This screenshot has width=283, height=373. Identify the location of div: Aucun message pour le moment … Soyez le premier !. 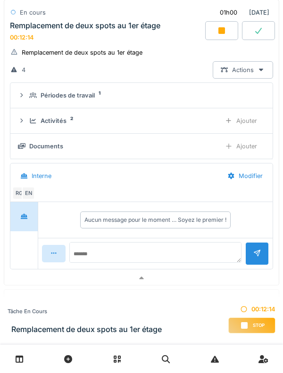
(155, 220).